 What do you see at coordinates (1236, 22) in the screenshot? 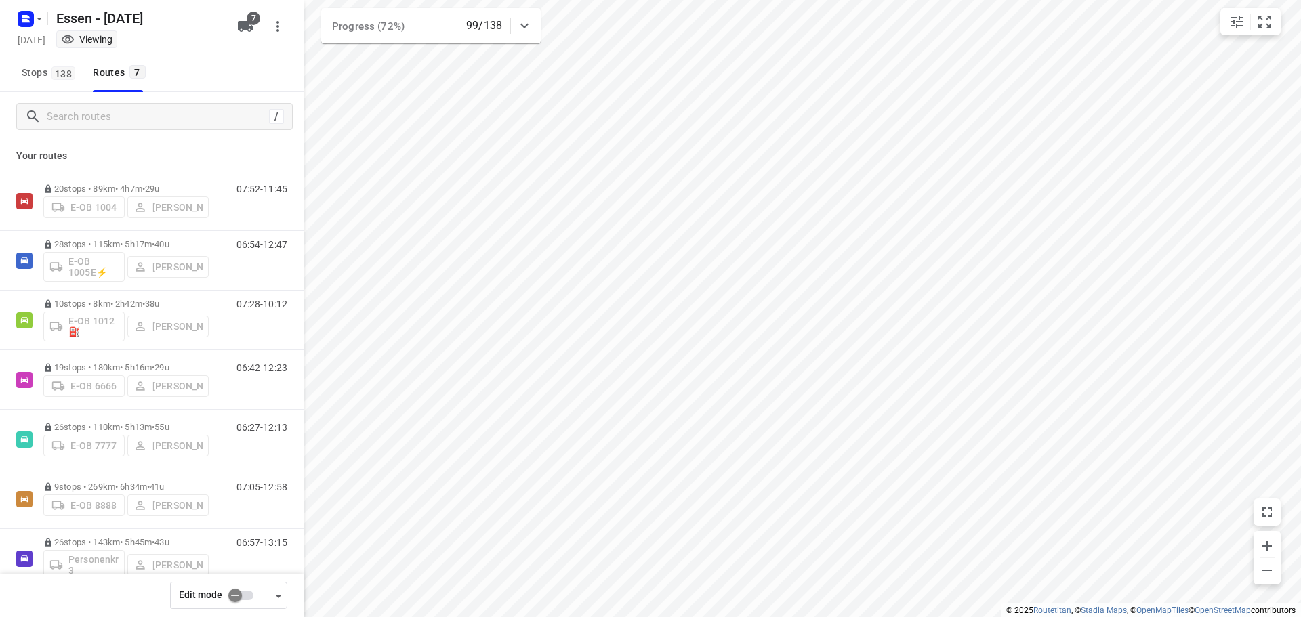
I see `button: Map settings` at bounding box center [1236, 22].